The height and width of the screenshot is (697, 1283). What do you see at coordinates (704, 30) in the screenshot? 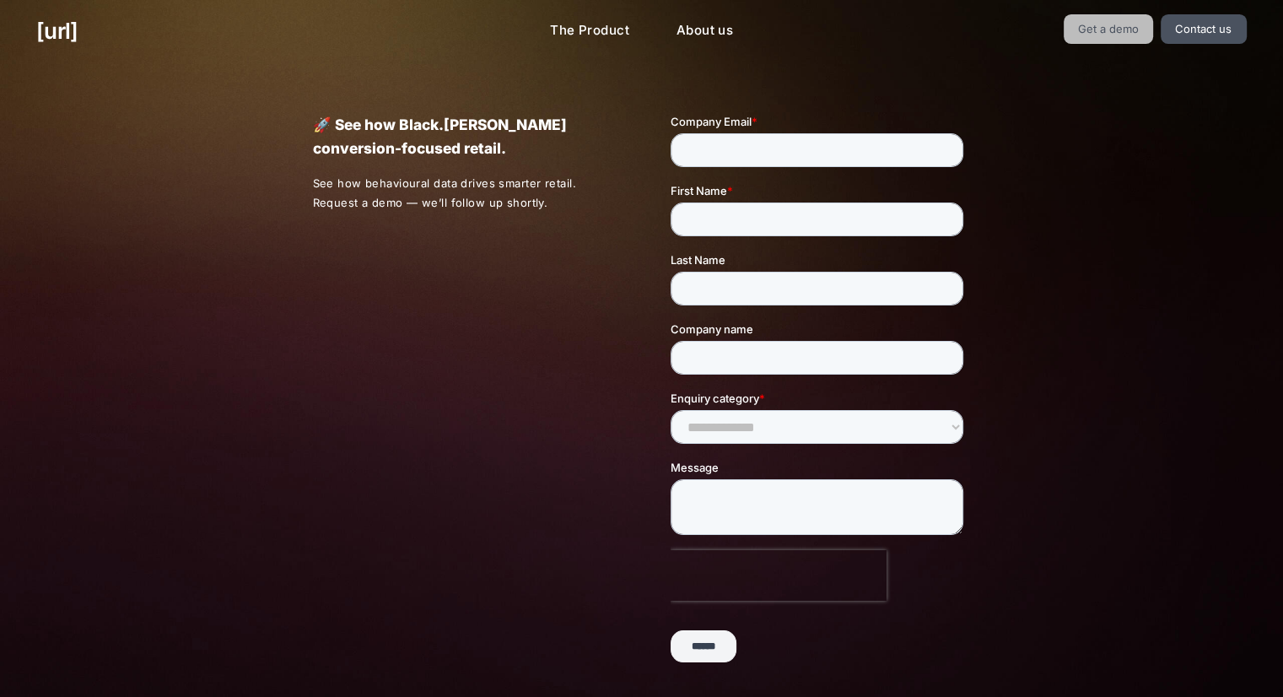
I see `a: About us` at bounding box center [704, 30].